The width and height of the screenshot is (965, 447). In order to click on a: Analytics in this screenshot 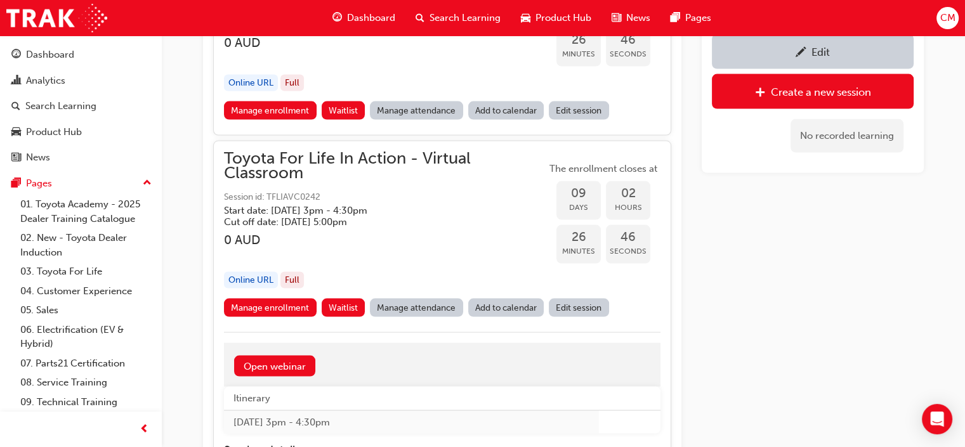, I will do `click(81, 81)`.